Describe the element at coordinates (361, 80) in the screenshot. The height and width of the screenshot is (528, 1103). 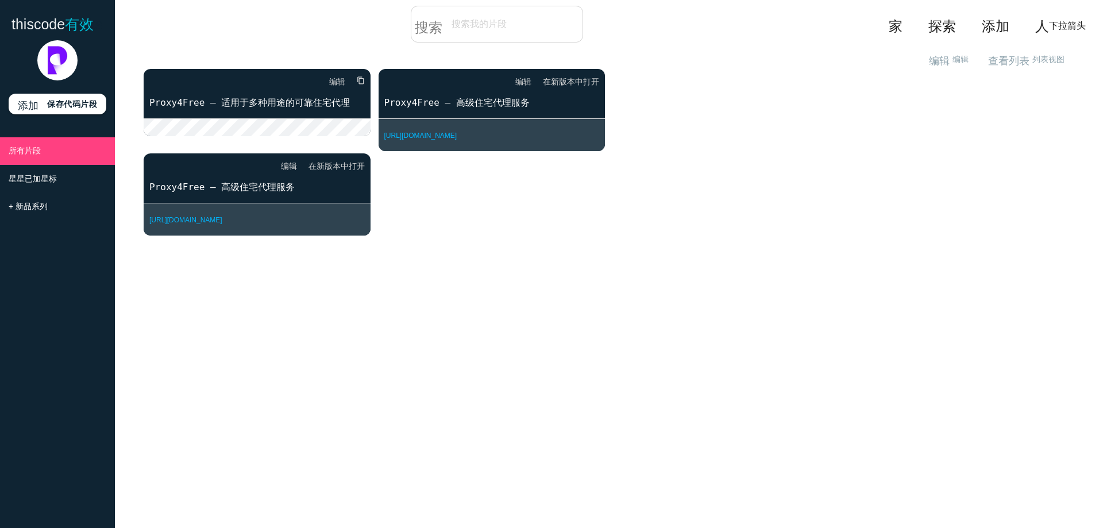
I see `font: content_copy` at that location.